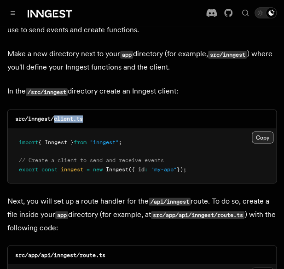 The height and width of the screenshot is (269, 284). What do you see at coordinates (104, 142) in the screenshot?
I see `span: "inngest"` at bounding box center [104, 142].